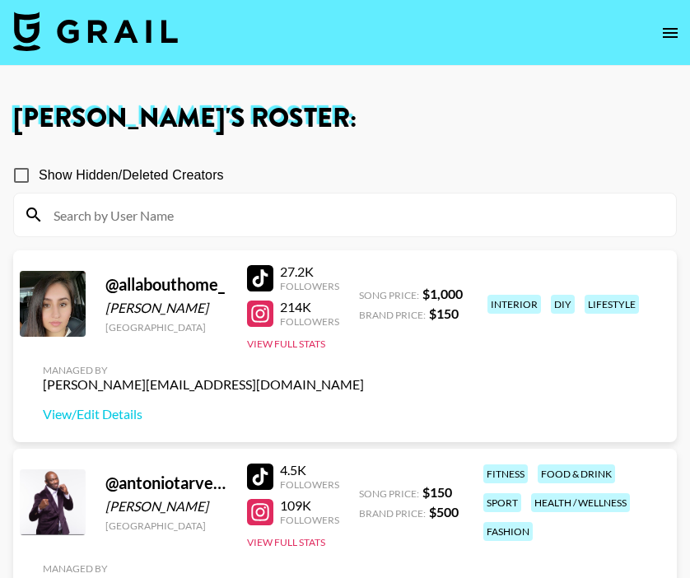  Describe the element at coordinates (444, 511) in the screenshot. I see `strong: $ 500` at that location.